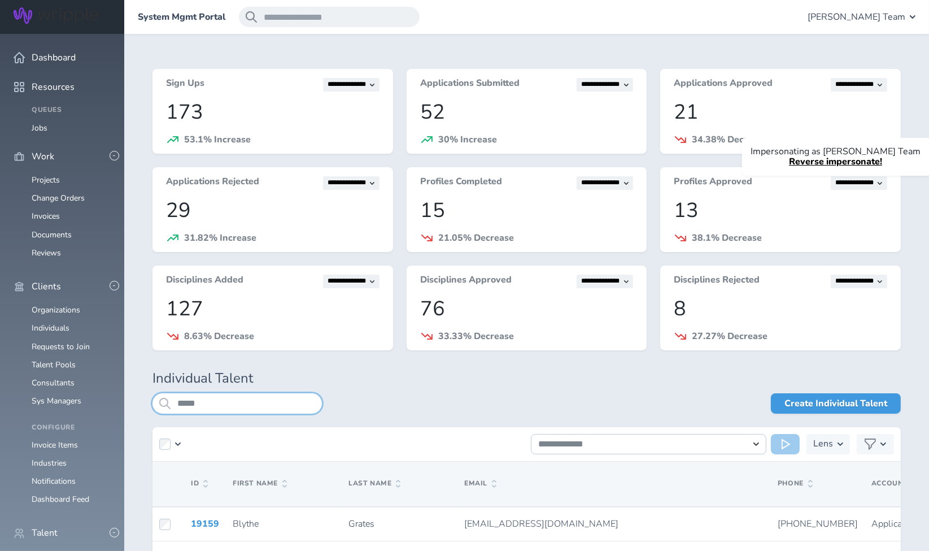 The image size is (929, 551). I want to click on span: Dashboard, so click(54, 58).